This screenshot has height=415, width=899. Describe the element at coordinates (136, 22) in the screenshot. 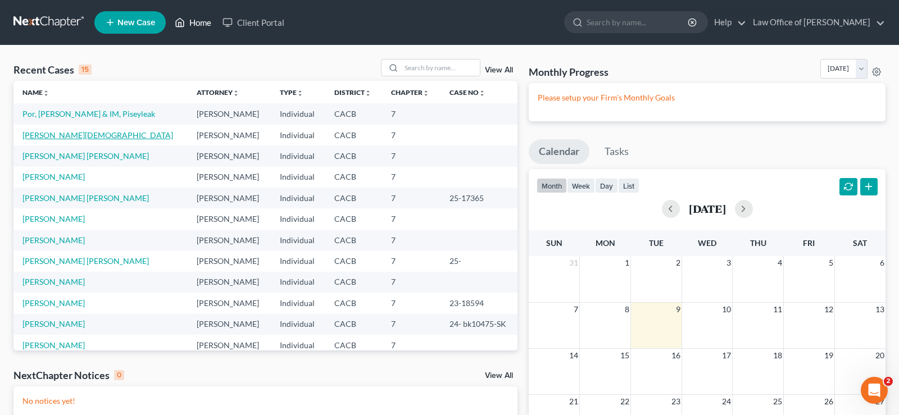

I see `span: New Case` at that location.